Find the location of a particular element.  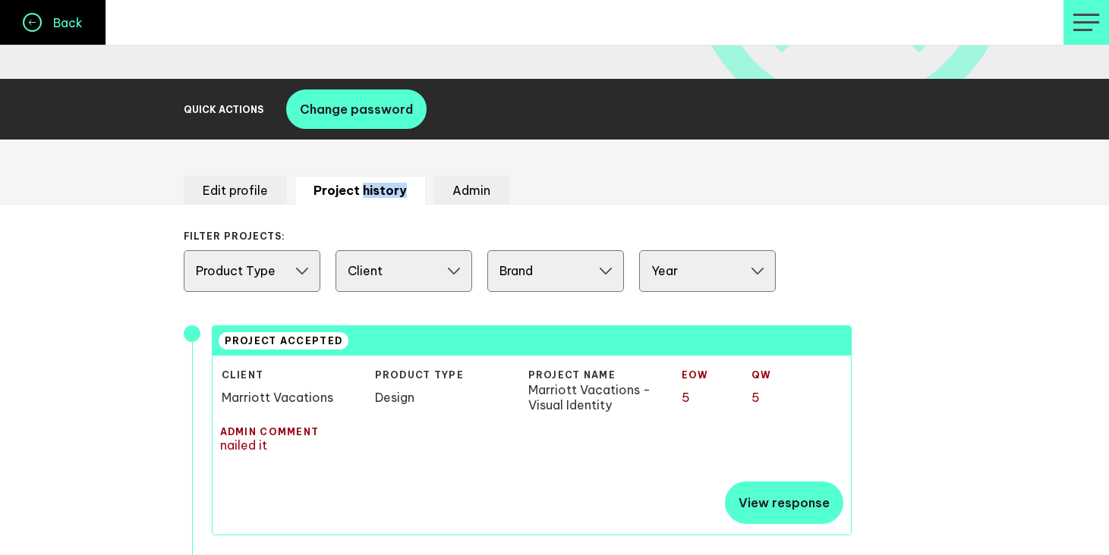

li: Project history is located at coordinates (360, 190).